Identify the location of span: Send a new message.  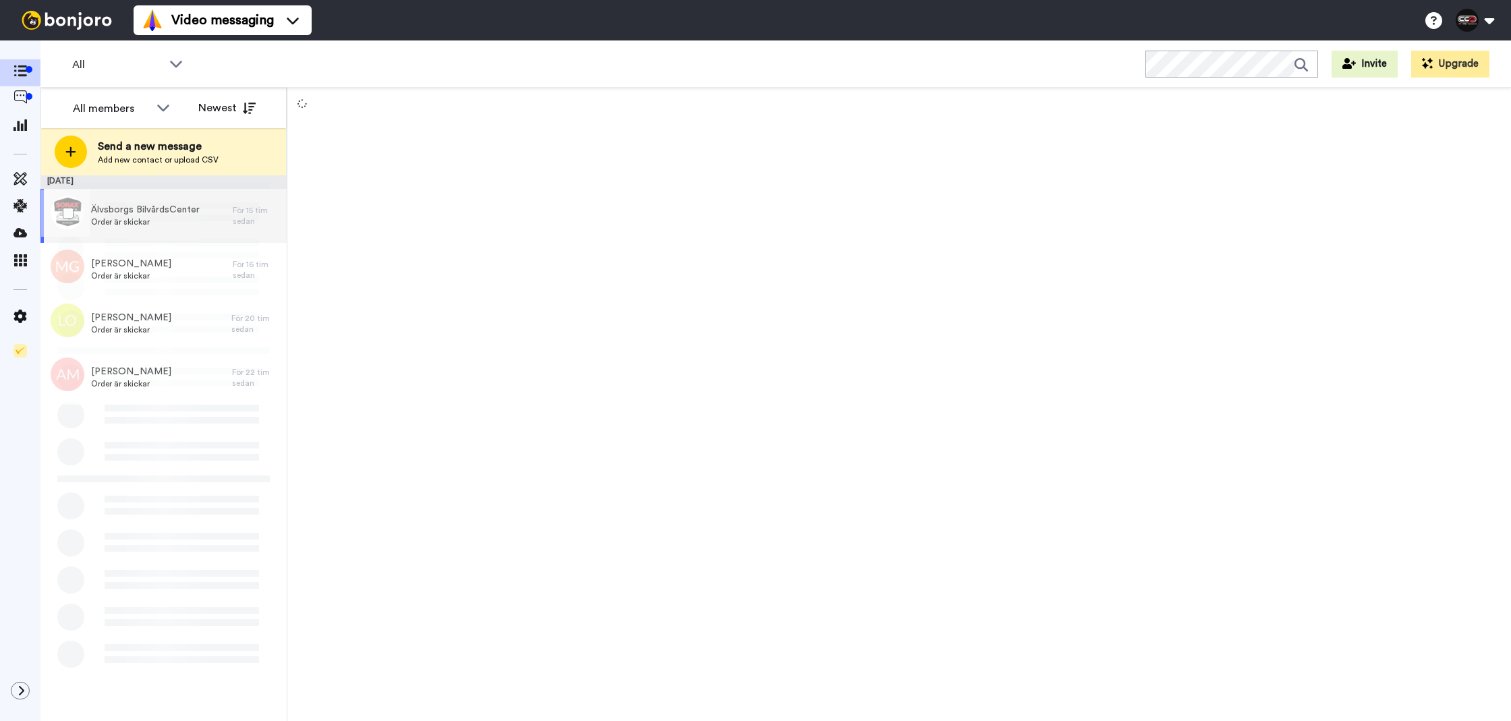
(158, 146).